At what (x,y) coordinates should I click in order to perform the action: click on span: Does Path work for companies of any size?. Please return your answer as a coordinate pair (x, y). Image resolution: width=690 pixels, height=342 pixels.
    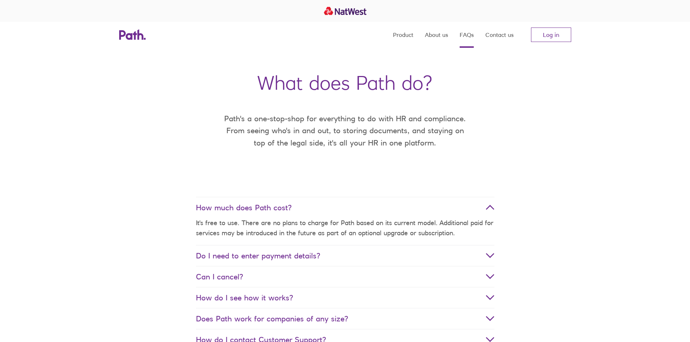
    Looking at the image, I should click on (345, 319).